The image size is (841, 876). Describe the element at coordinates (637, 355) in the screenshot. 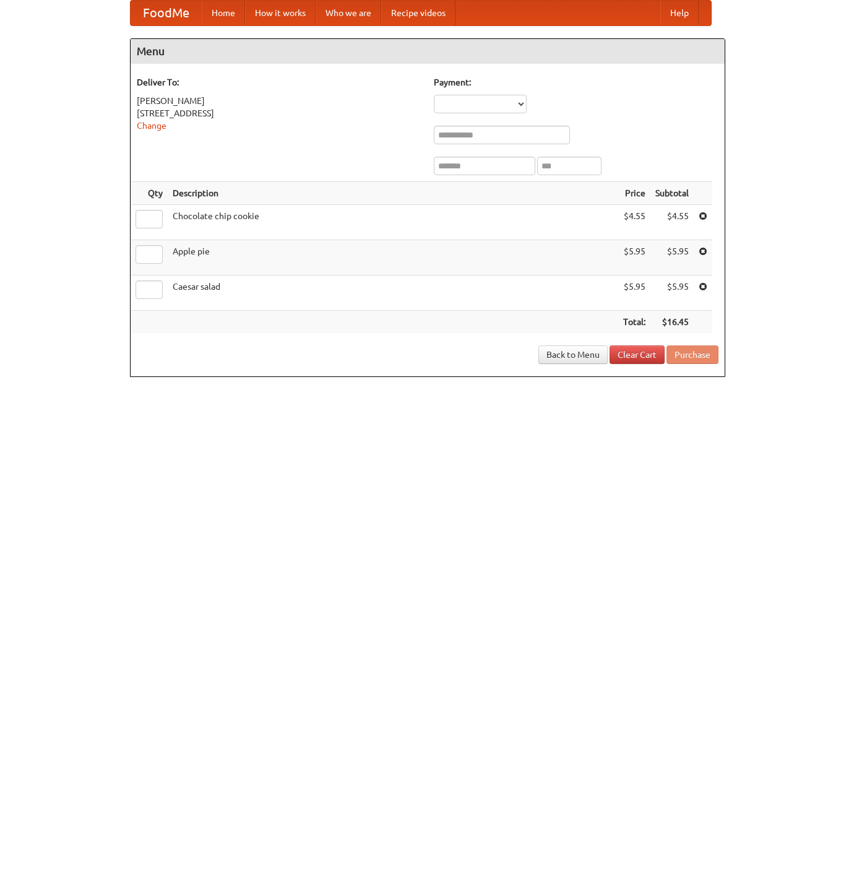

I see `a: Clear Cart` at that location.